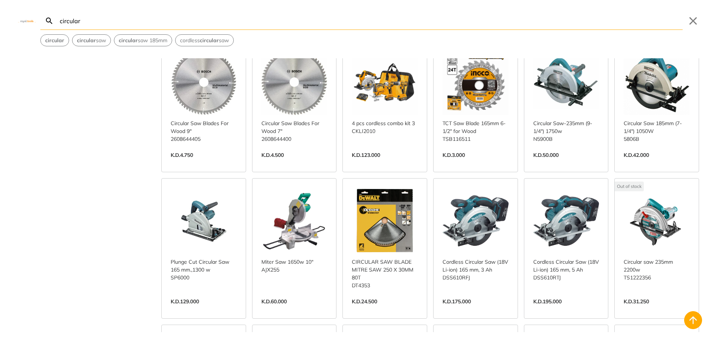  I want to click on div: Suggestion: circular saw, so click(91, 40).